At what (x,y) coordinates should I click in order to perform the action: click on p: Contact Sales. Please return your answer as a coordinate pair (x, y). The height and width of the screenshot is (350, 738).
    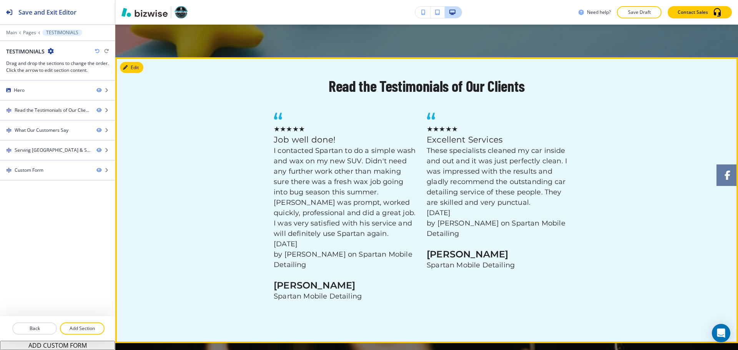
    Looking at the image, I should click on (693, 12).